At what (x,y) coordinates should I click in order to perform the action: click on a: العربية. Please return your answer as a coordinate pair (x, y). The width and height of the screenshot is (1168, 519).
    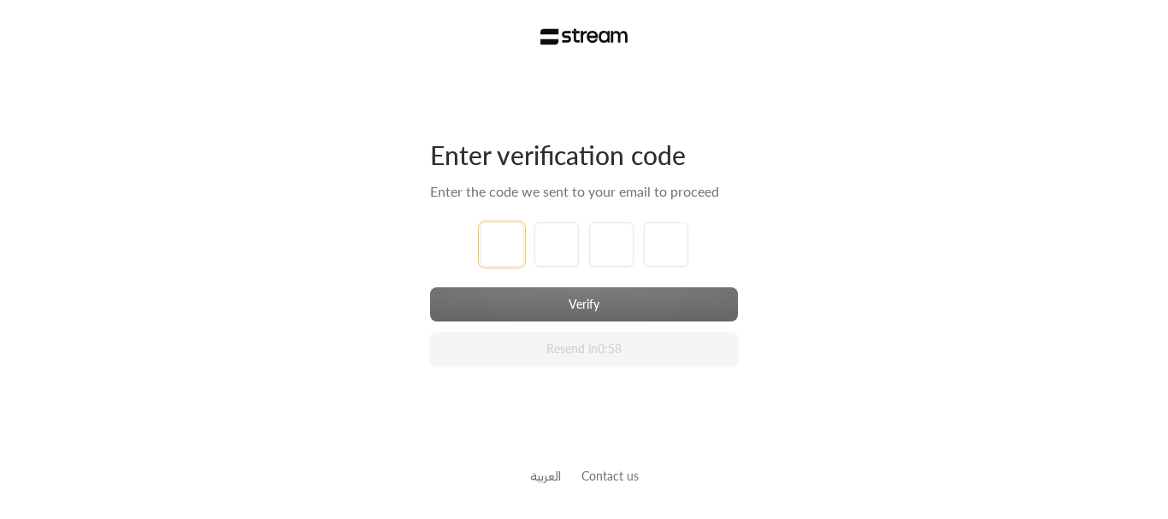
    Looking at the image, I should click on (545, 475).